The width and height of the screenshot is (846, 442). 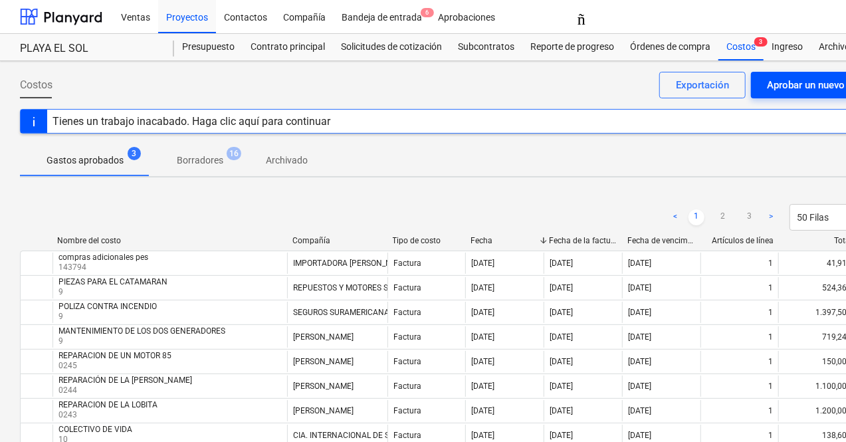 What do you see at coordinates (742, 241) in the screenshot?
I see `font: Artículos de línea` at bounding box center [742, 241].